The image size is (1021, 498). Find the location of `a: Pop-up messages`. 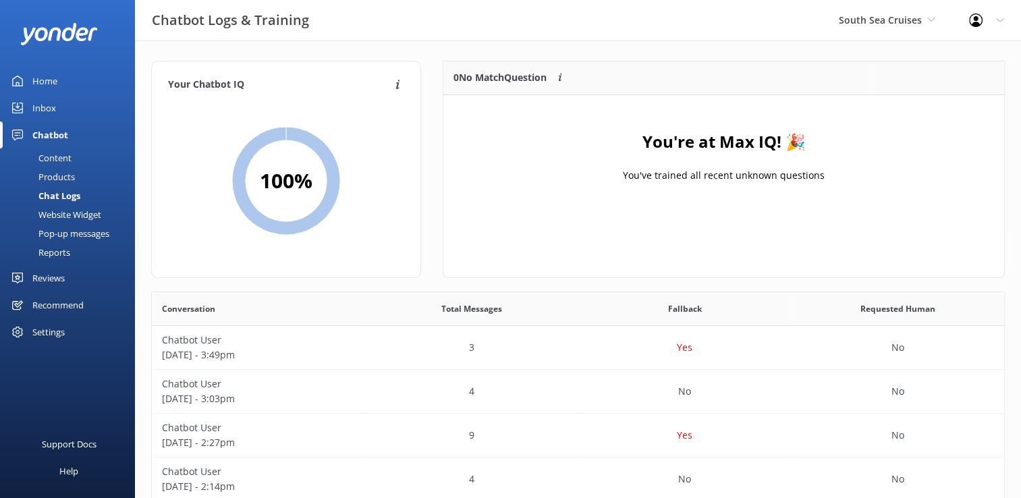

a: Pop-up messages is located at coordinates (72, 233).